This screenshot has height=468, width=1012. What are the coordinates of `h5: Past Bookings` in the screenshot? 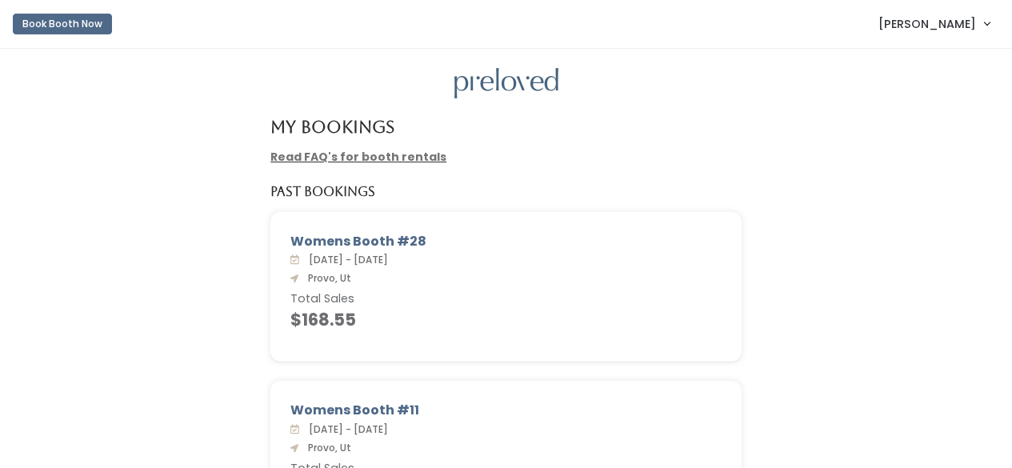 It's located at (322, 192).